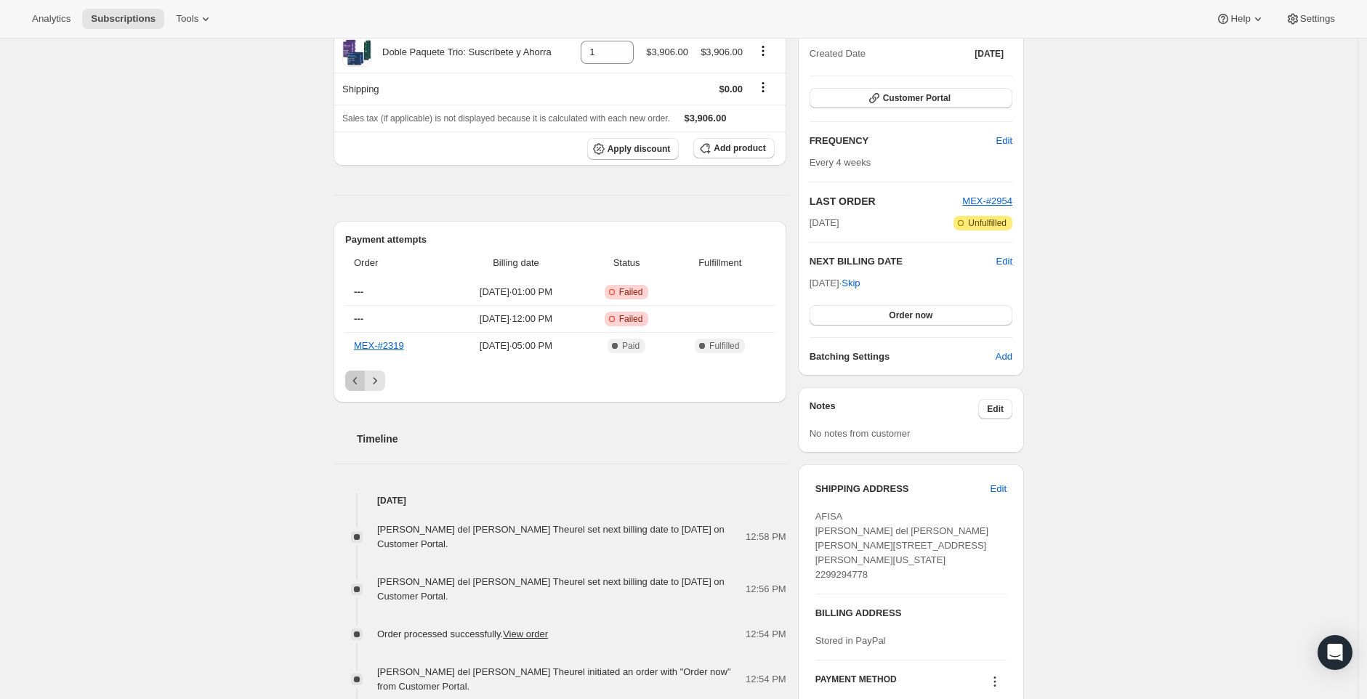  Describe the element at coordinates (453, 89) in the screenshot. I see `th: Shipping` at that location.